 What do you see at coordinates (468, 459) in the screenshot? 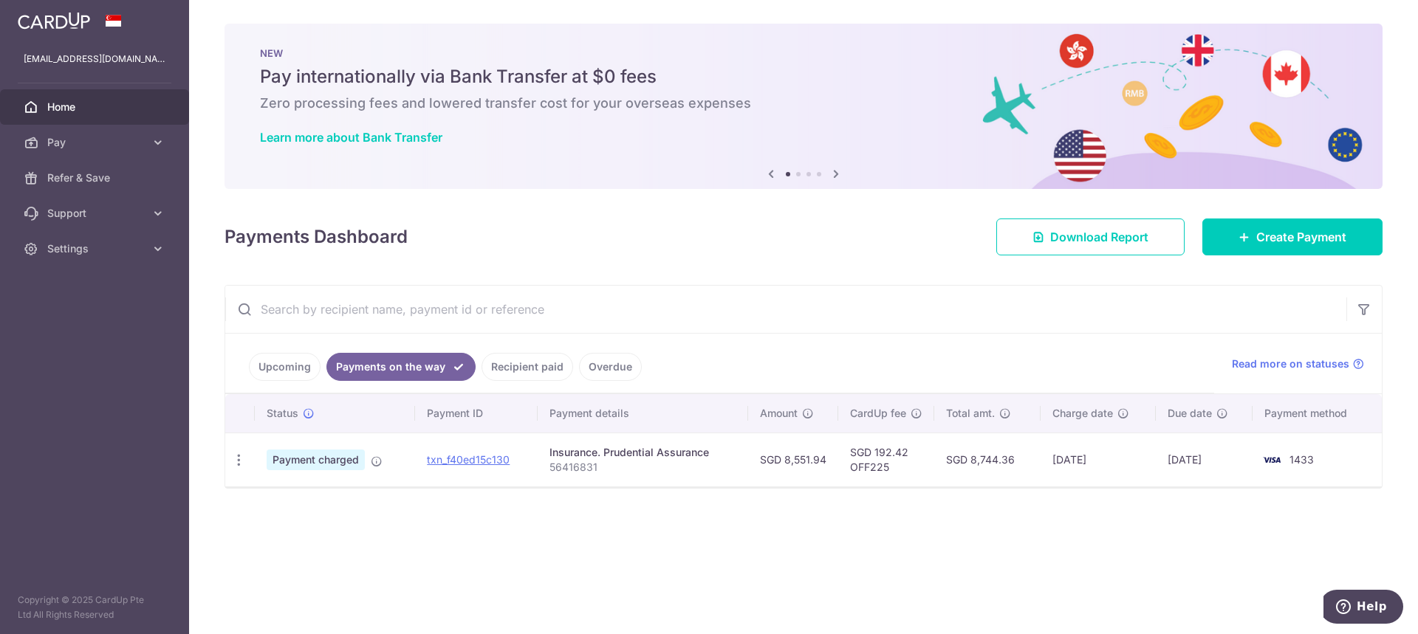
I see `a: txn_f40ed15c130` at bounding box center [468, 459].